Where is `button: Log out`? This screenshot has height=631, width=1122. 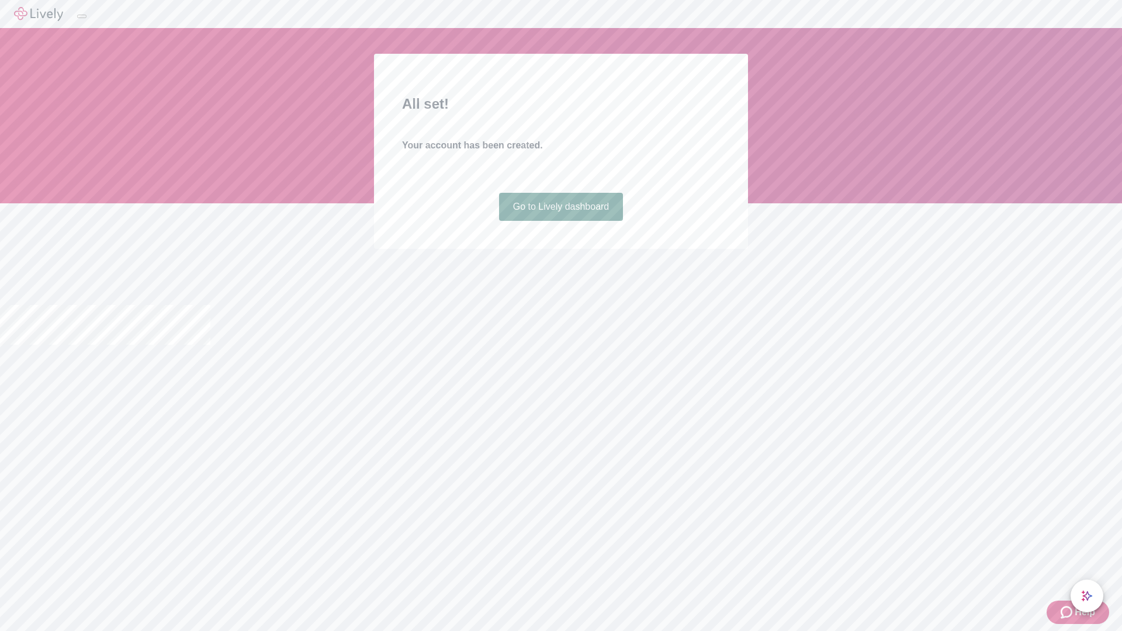
button: Log out is located at coordinates (82, 16).